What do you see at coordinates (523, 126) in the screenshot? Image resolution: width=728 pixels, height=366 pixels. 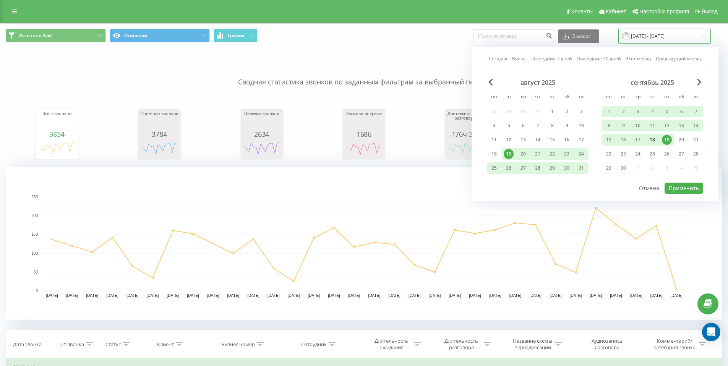 I see `div: ср 6 авг. 2025 г.` at bounding box center [523, 126].